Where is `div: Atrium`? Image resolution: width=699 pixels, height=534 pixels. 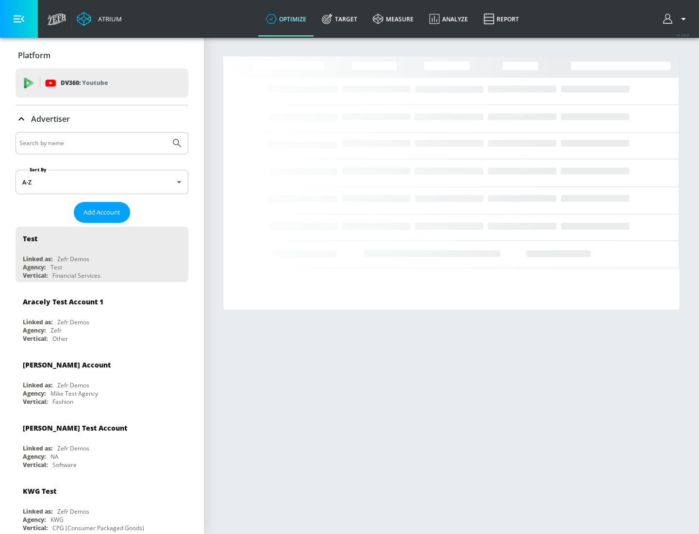 div: Atrium is located at coordinates (108, 19).